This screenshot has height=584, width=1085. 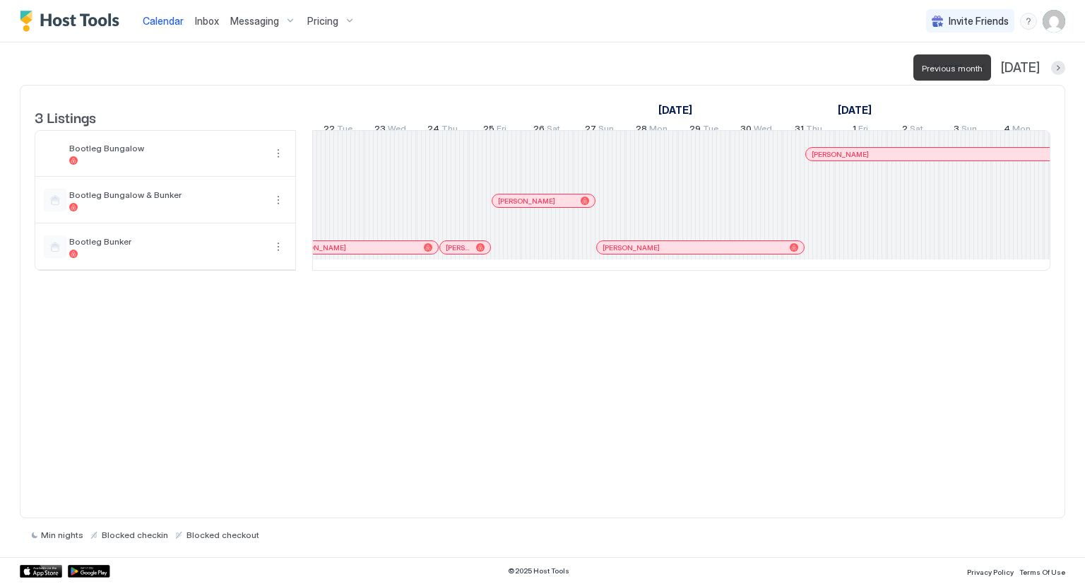 I want to click on span: Previous month, so click(x=953, y=68).